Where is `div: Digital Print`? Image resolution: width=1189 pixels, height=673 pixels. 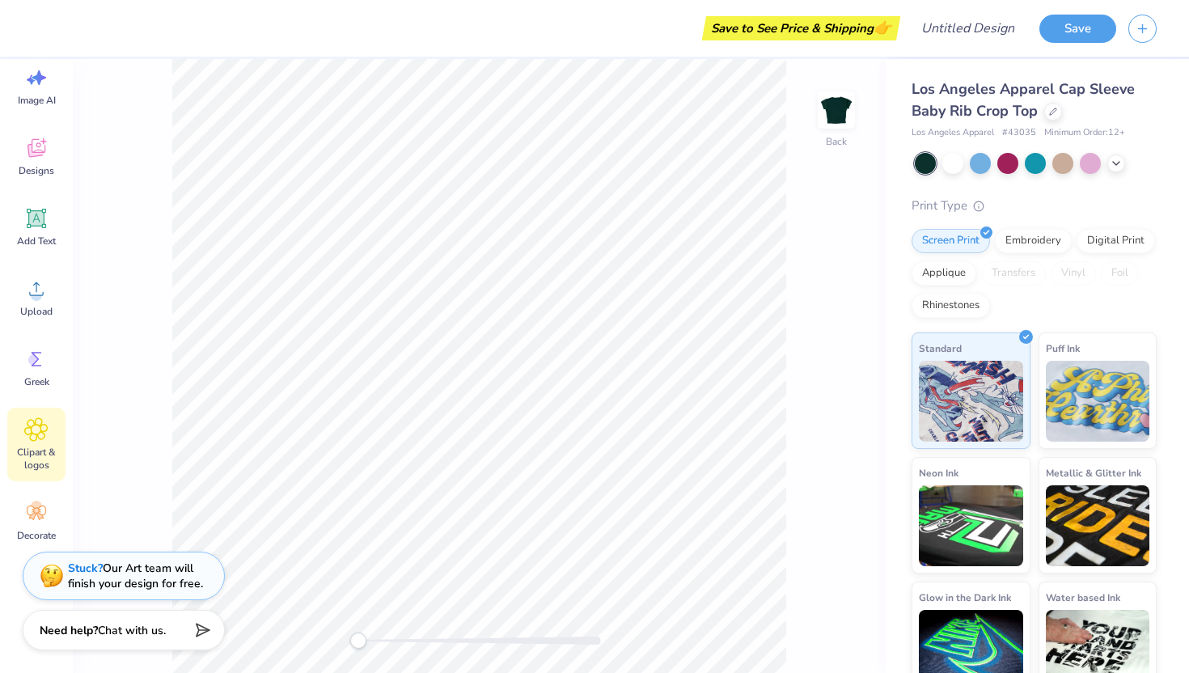 div: Digital Print is located at coordinates (1115, 241).